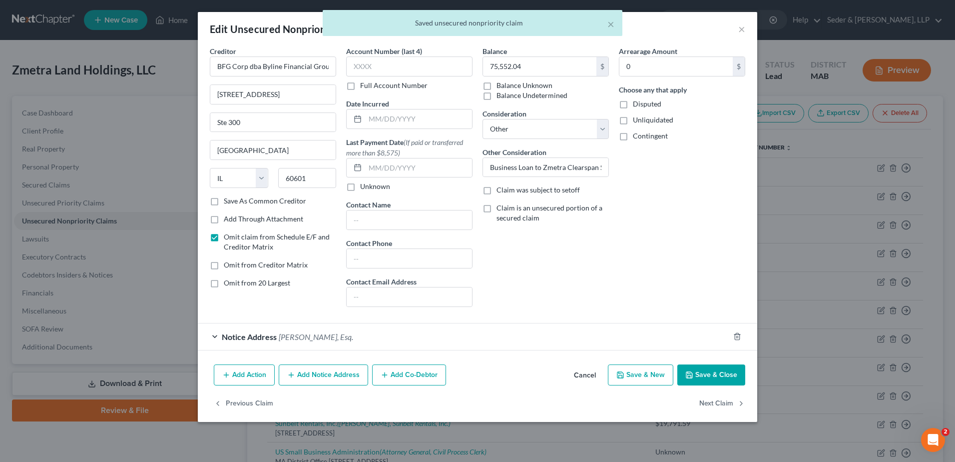 The width and height of the screenshot is (955, 462). Describe the element at coordinates (257, 282) in the screenshot. I see `span: Omit from 20 Largest` at that location.